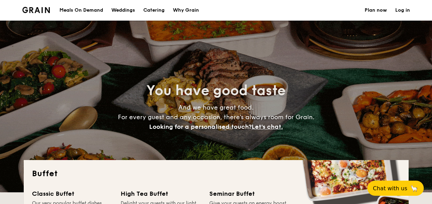 The image size is (432, 204). I want to click on div: High Tea Buffet, so click(161, 194).